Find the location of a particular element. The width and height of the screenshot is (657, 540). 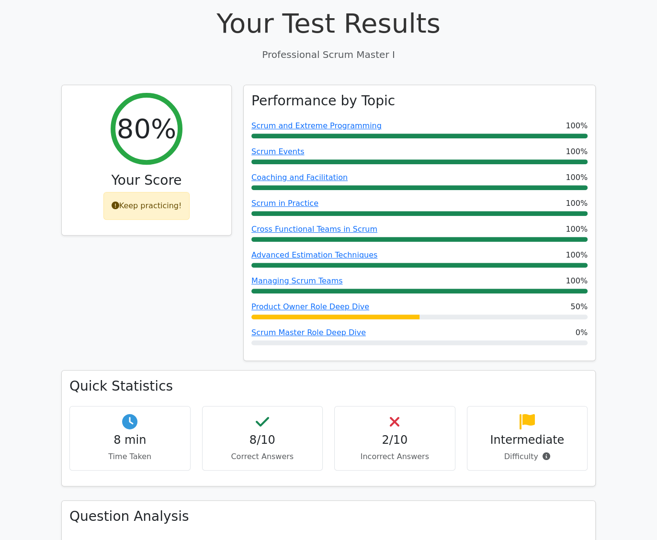

a: Coaching and Facilitation is located at coordinates (299, 177).